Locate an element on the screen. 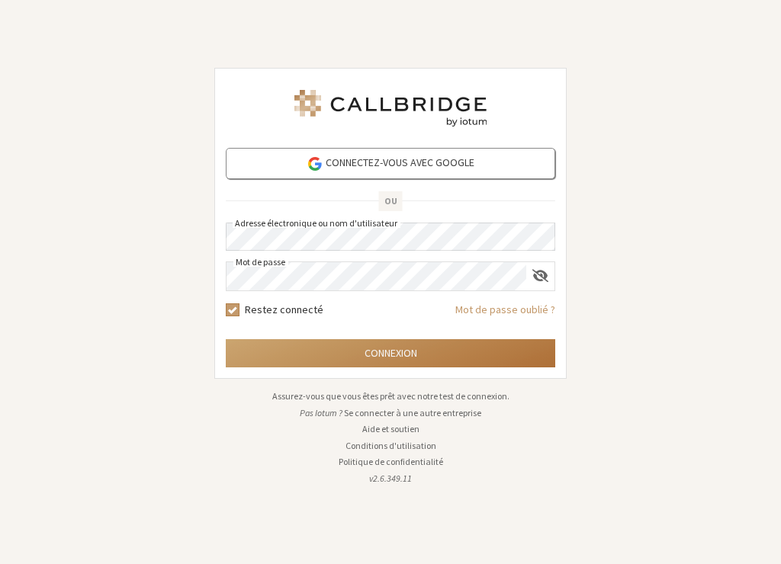 This screenshot has height=564, width=781. a: Mot de passe oublié ? is located at coordinates (505, 315).